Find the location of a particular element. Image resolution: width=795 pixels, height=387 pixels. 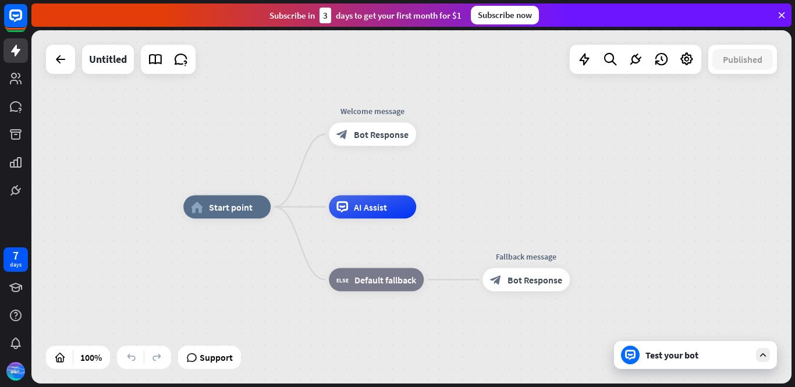

div: Subscribe now is located at coordinates (505, 15).